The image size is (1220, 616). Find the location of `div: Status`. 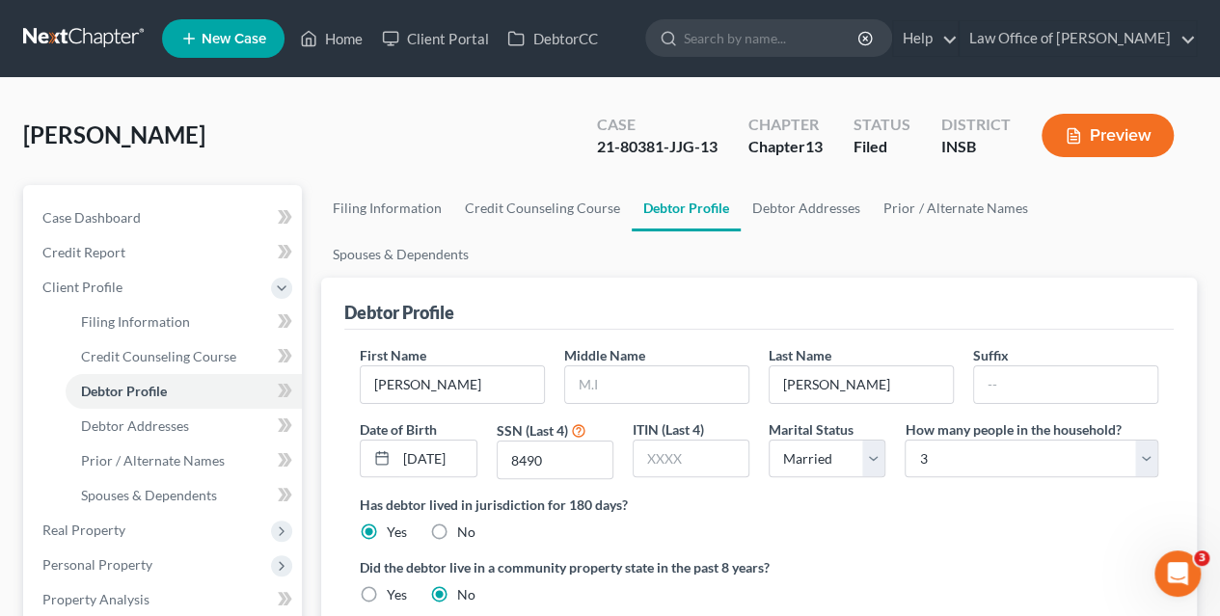

div: Status is located at coordinates (881, 124).